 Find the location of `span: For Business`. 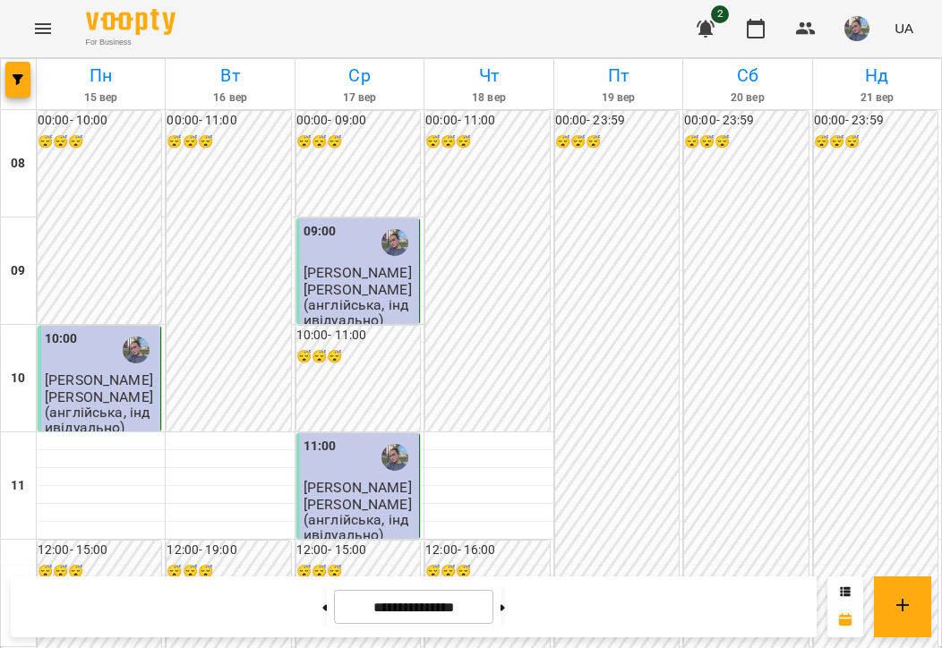

span: For Business is located at coordinates (131, 42).